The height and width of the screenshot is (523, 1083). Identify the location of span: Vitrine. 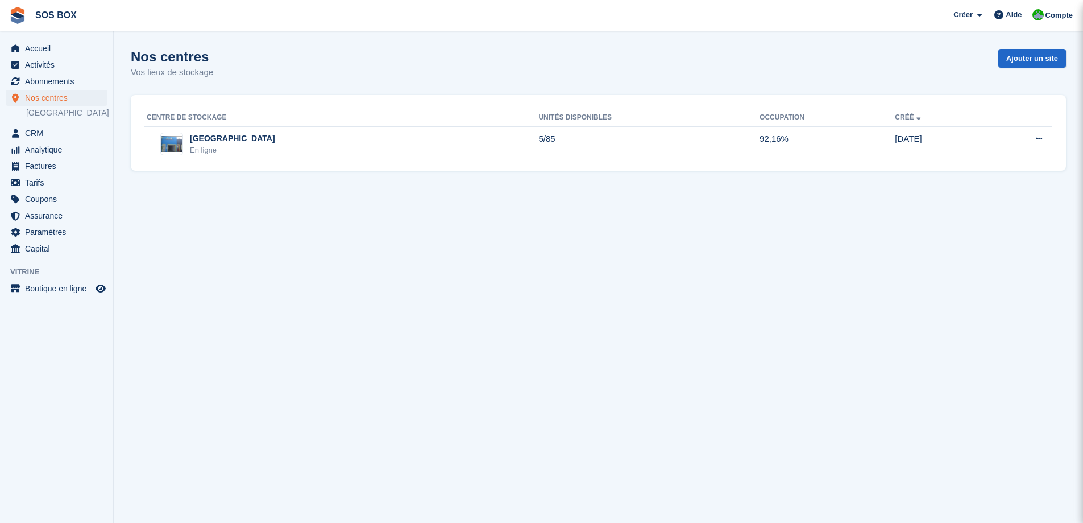
(61, 272).